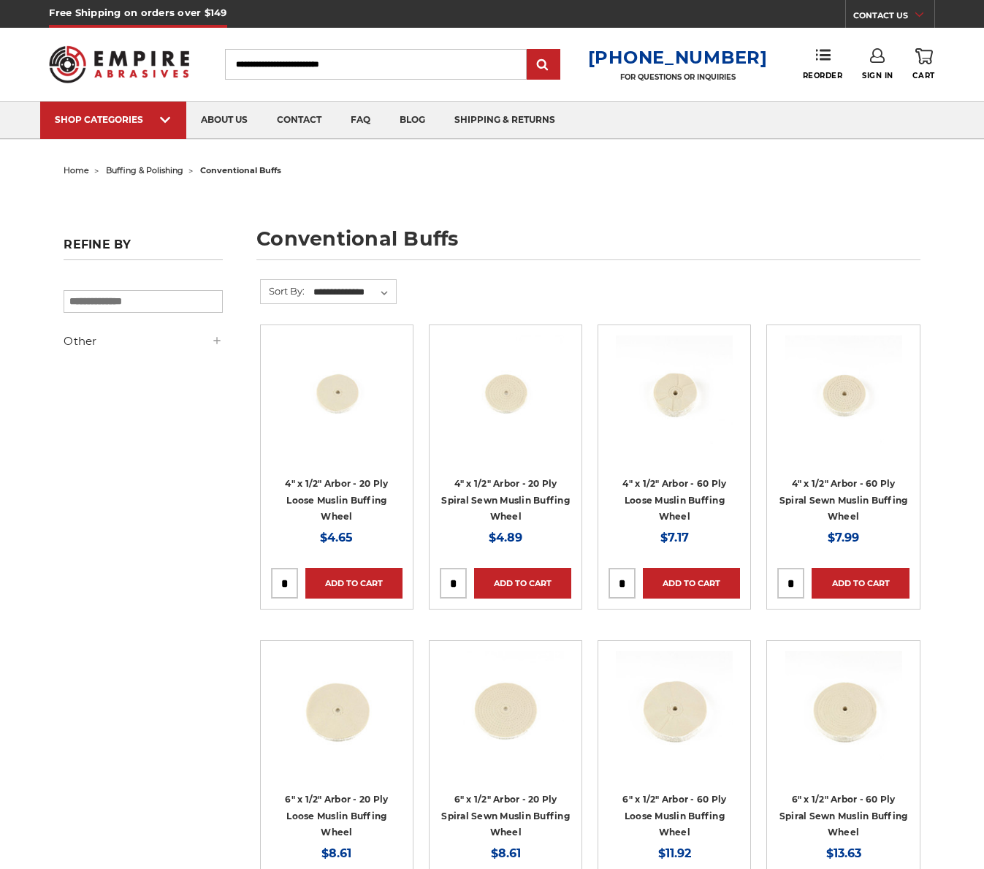 This screenshot has width=984, height=869. I want to click on span: Reorder, so click(823, 75).